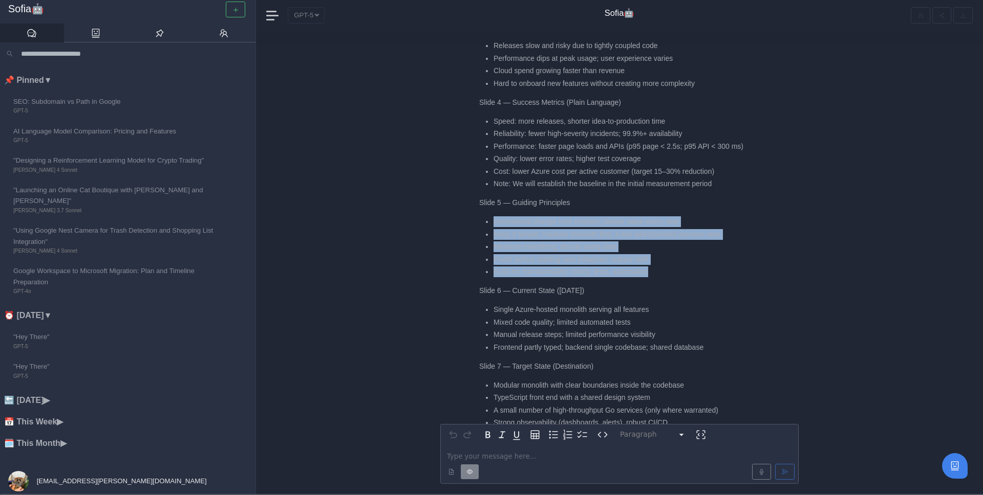  Describe the element at coordinates (622, 121) in the screenshot. I see `li: Speed: more releases, shorter idea-to-production time` at that location.